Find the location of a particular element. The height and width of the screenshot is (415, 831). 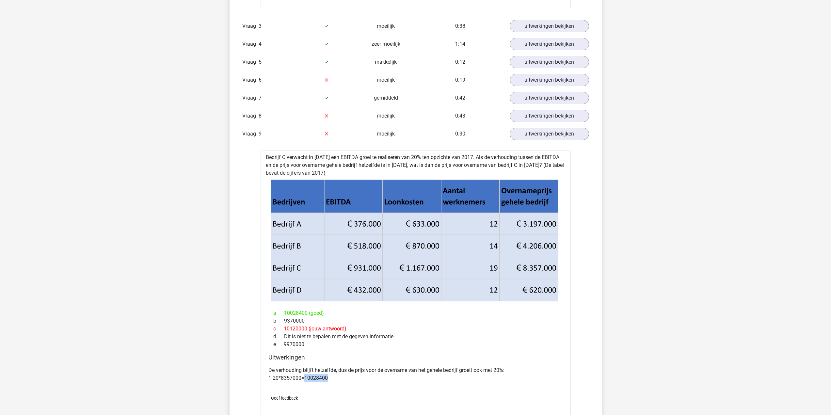

span: 9 is located at coordinates (260, 134).